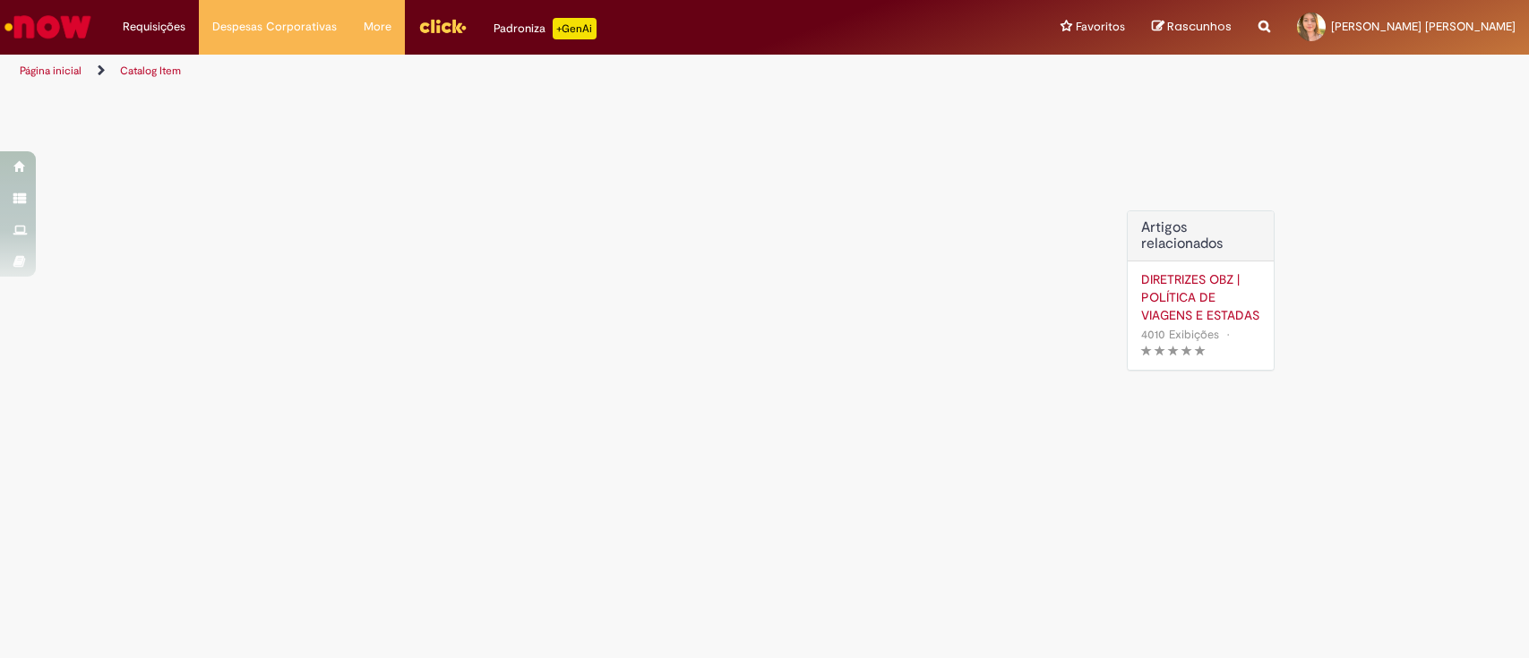  Describe the element at coordinates (442, 26) in the screenshot. I see `img: click_logo_yellow_360x200.png` at that location.